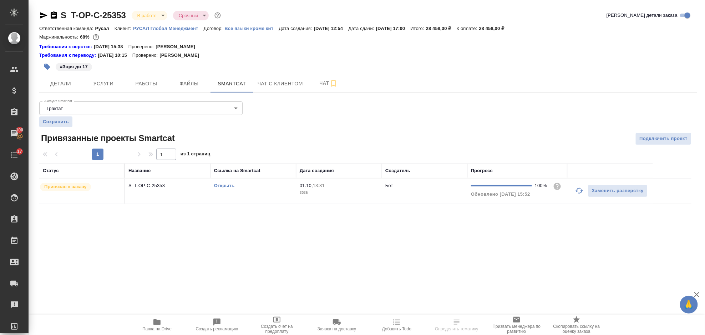 The height and width of the screenshot is (335, 705). I want to click on p: Итого:, so click(418, 28).